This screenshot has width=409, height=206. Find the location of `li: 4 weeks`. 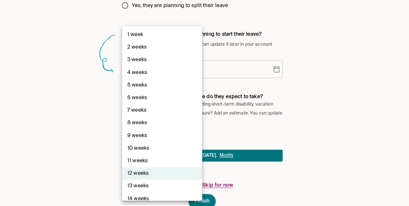

li: 4 weeks is located at coordinates (162, 73).